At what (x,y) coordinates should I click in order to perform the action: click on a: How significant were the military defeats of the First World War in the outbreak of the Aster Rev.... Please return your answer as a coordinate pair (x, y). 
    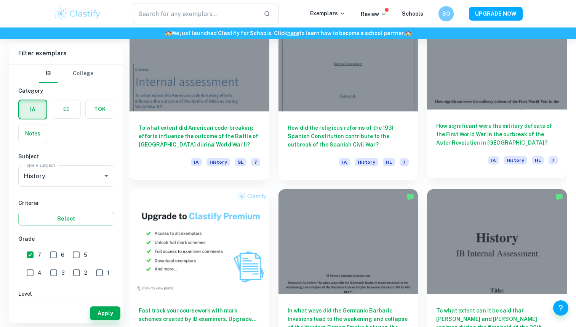
    Looking at the image, I should click on (497, 93).